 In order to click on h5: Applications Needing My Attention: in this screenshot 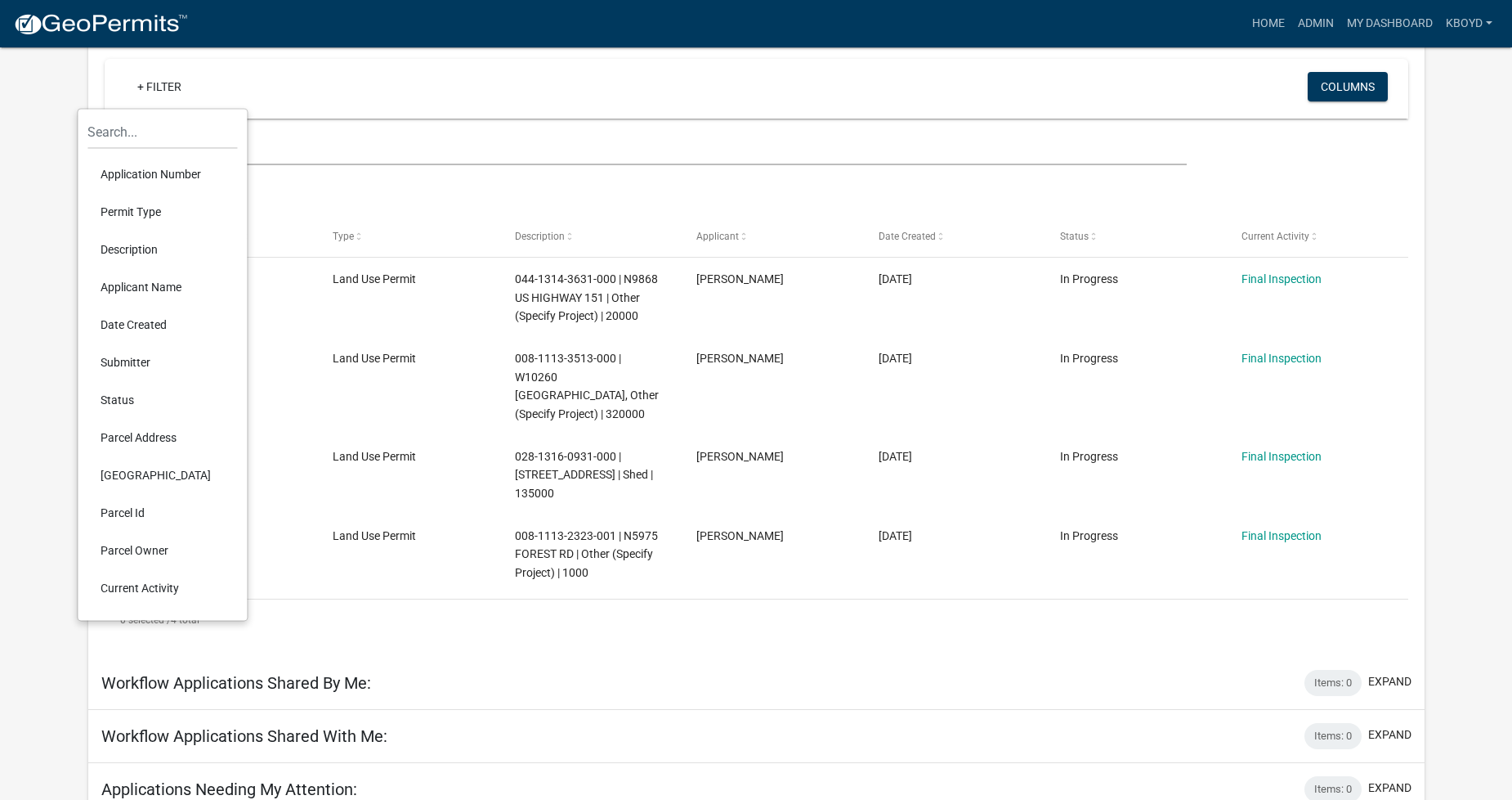, I will do `click(228, 789)`.